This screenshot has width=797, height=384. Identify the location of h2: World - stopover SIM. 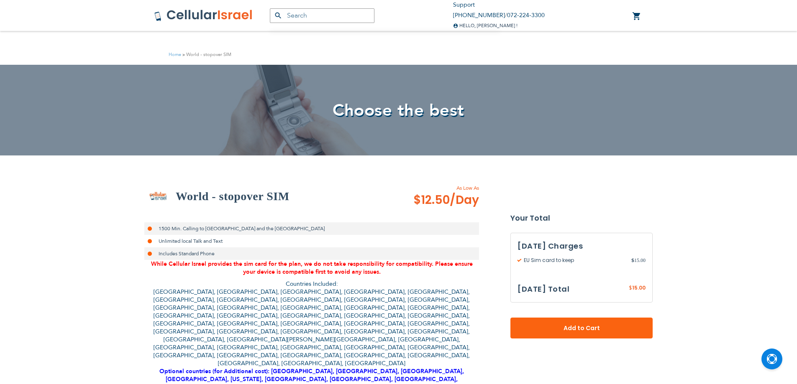
(233, 197).